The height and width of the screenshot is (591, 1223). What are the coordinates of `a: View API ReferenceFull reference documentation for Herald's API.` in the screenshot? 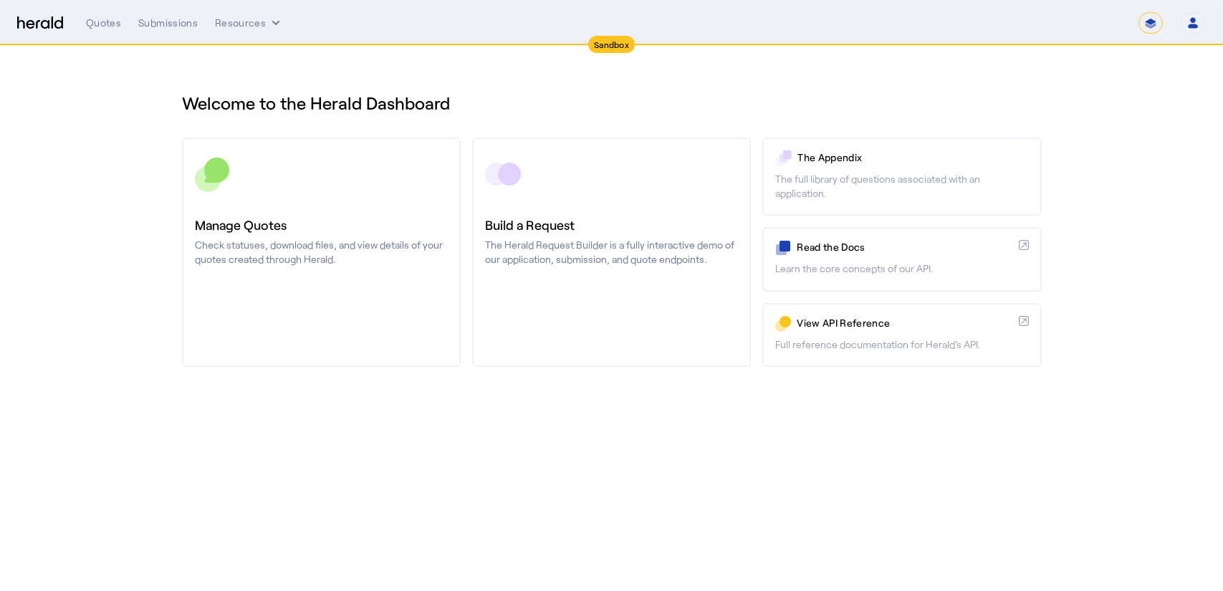 It's located at (901, 334).